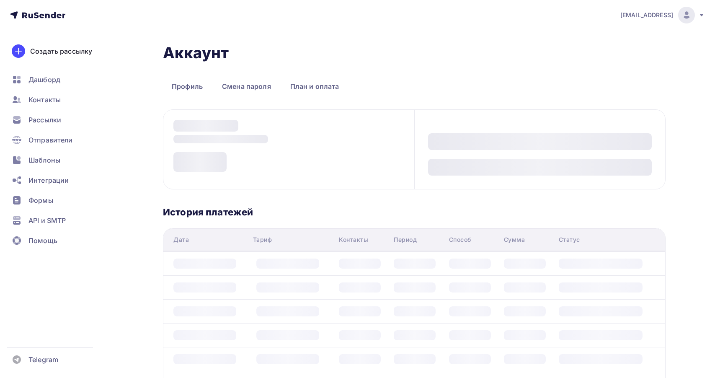 The height and width of the screenshot is (378, 715). What do you see at coordinates (61, 51) in the screenshot?
I see `div: Создать рассылку` at bounding box center [61, 51].